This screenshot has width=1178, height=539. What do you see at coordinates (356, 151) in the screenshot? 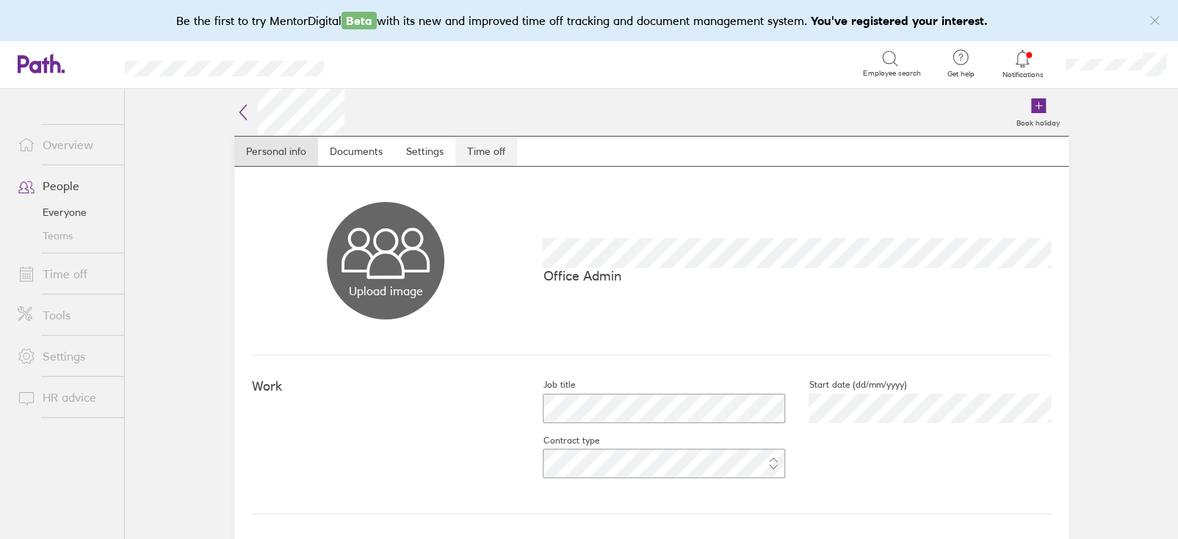
I see `a: Documents` at bounding box center [356, 151].